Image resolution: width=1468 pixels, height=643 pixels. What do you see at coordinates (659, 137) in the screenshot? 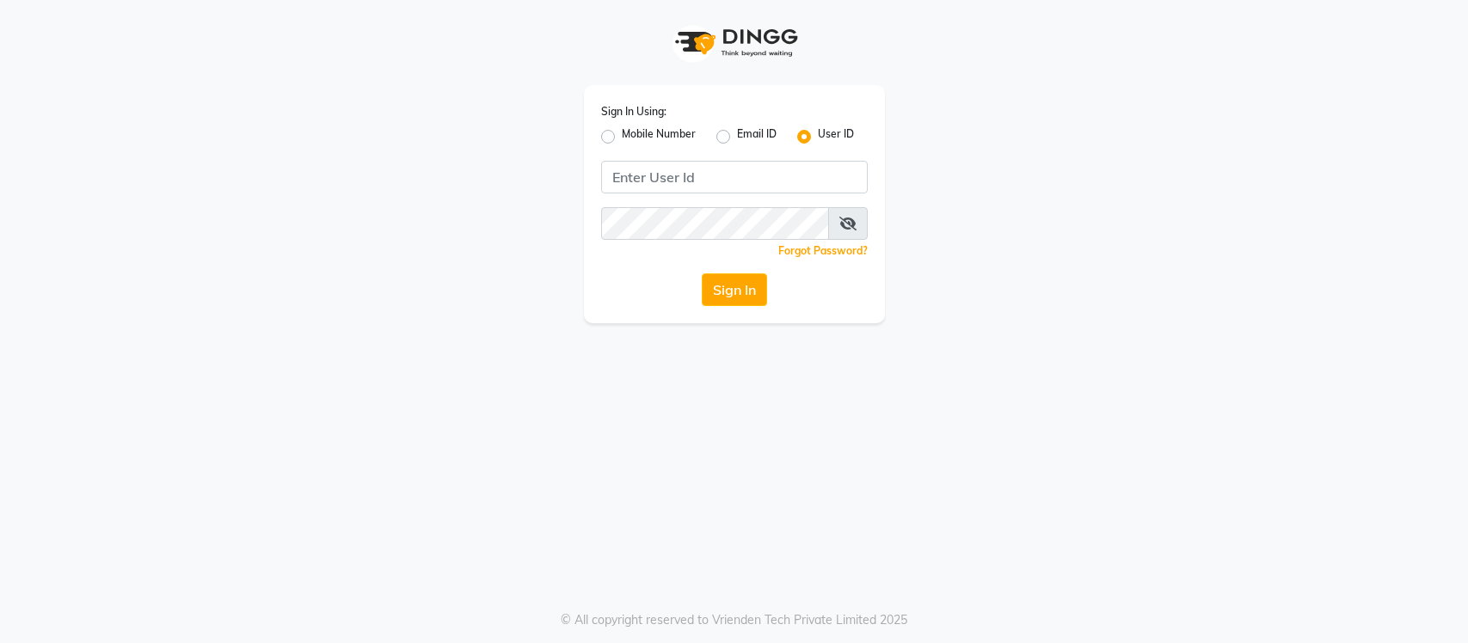
I see `label: Mobile Number` at bounding box center [659, 137].